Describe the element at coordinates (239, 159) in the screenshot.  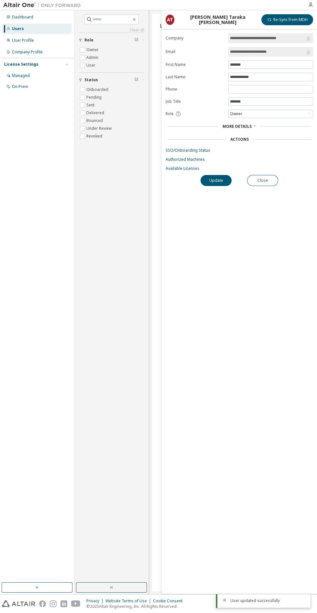
I see `a: Authorized Machines` at that location.